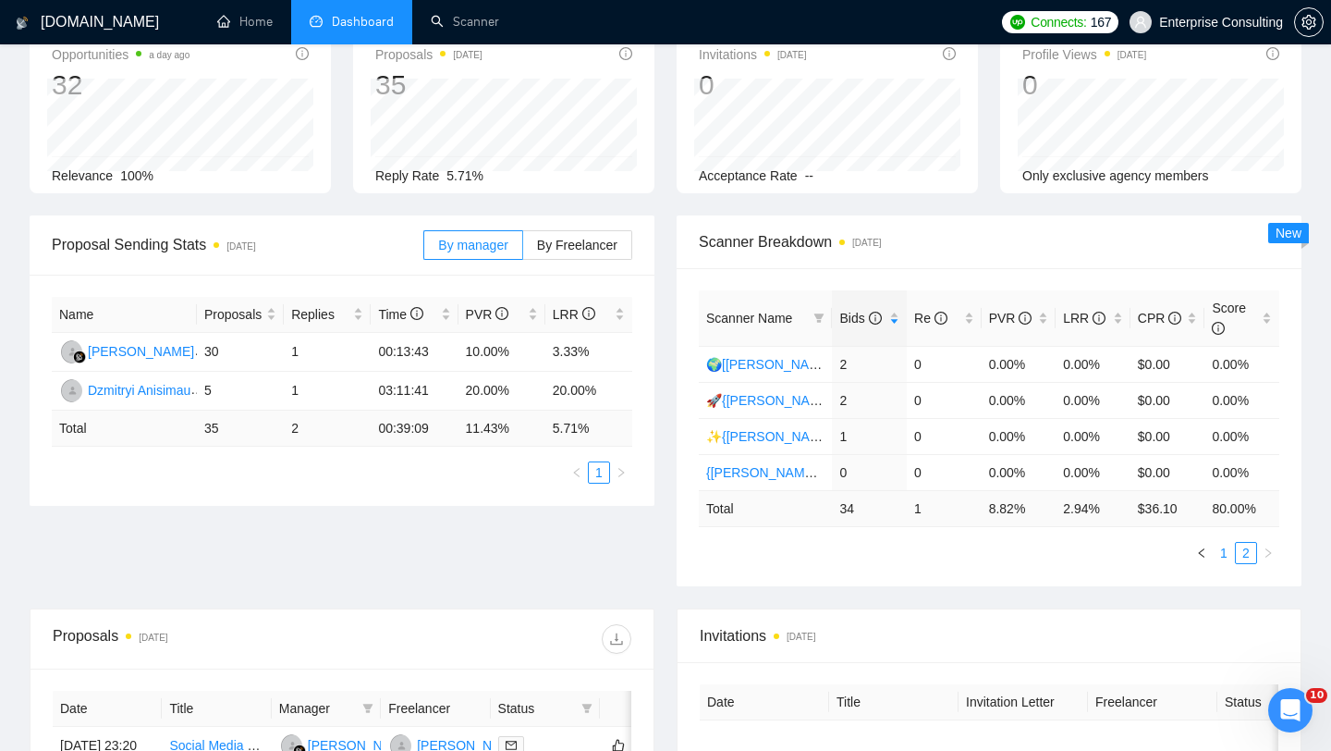  Describe the element at coordinates (124, 428) in the screenshot. I see `td: Total` at that location.